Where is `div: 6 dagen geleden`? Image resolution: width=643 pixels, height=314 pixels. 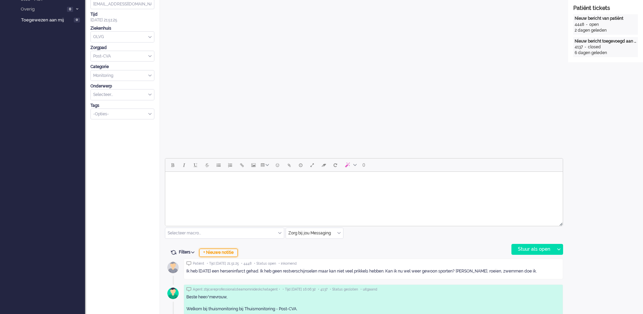 div: 6 dagen geleden is located at coordinates (606, 53).